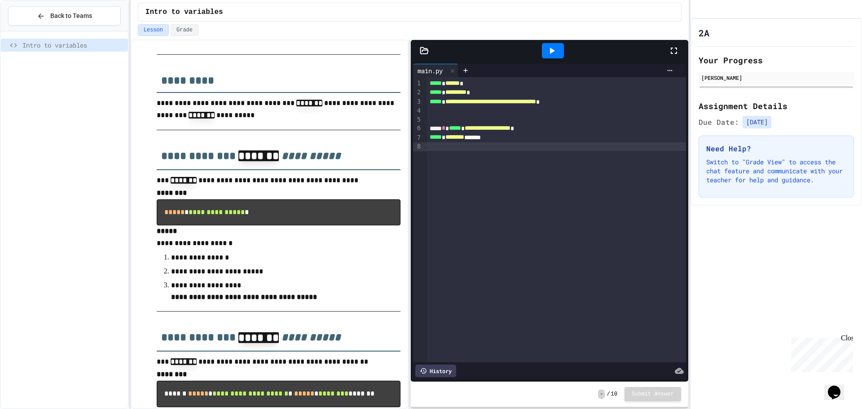  Describe the element at coordinates (417, 120) in the screenshot. I see `div: 5` at that location.